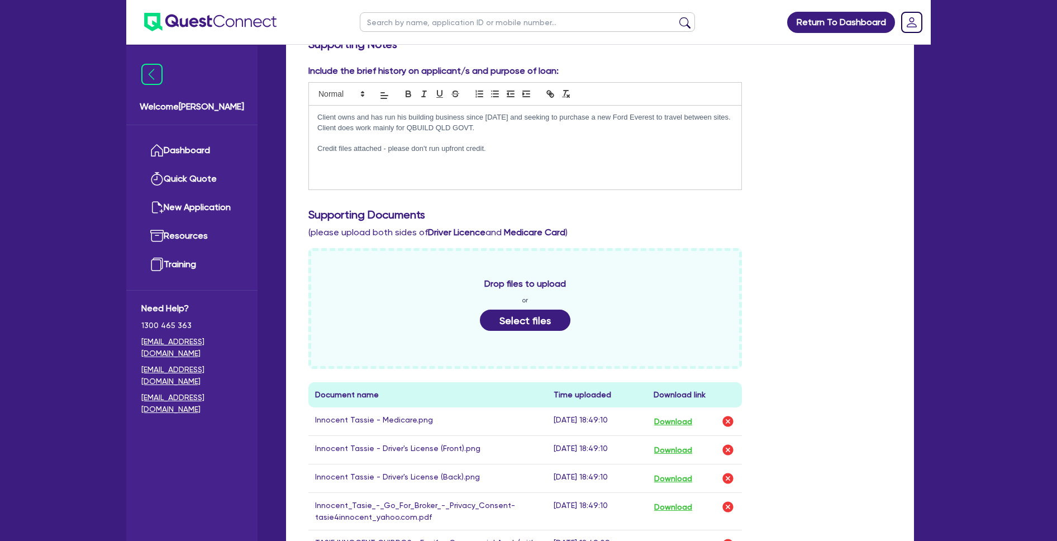  Describe the element at coordinates (192, 325) in the screenshot. I see `span: 1300 465 363` at that location.